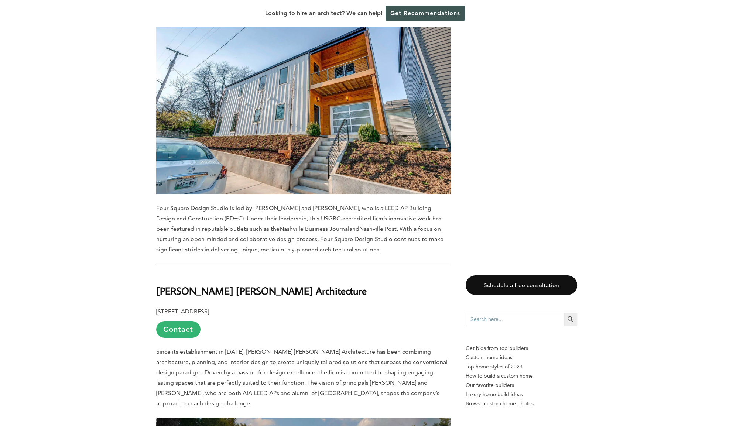 This screenshot has width=733, height=426. What do you see at coordinates (521, 367) in the screenshot?
I see `p: Top home styles of 2023` at bounding box center [521, 367].